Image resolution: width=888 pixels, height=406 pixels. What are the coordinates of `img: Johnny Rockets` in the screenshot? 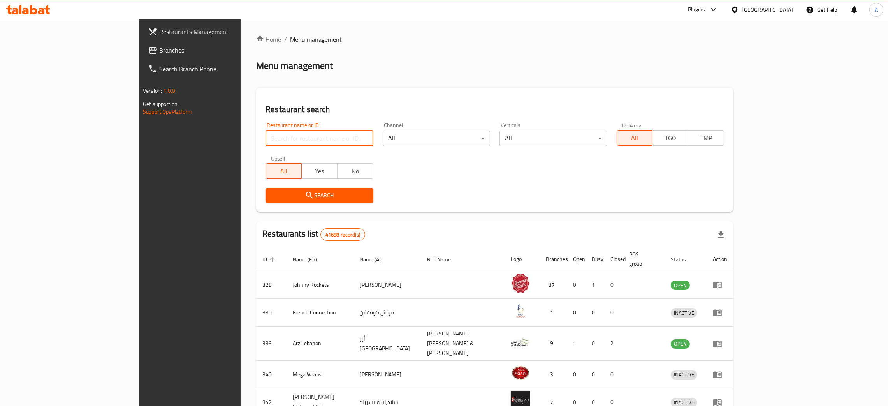 It's located at (521, 283).